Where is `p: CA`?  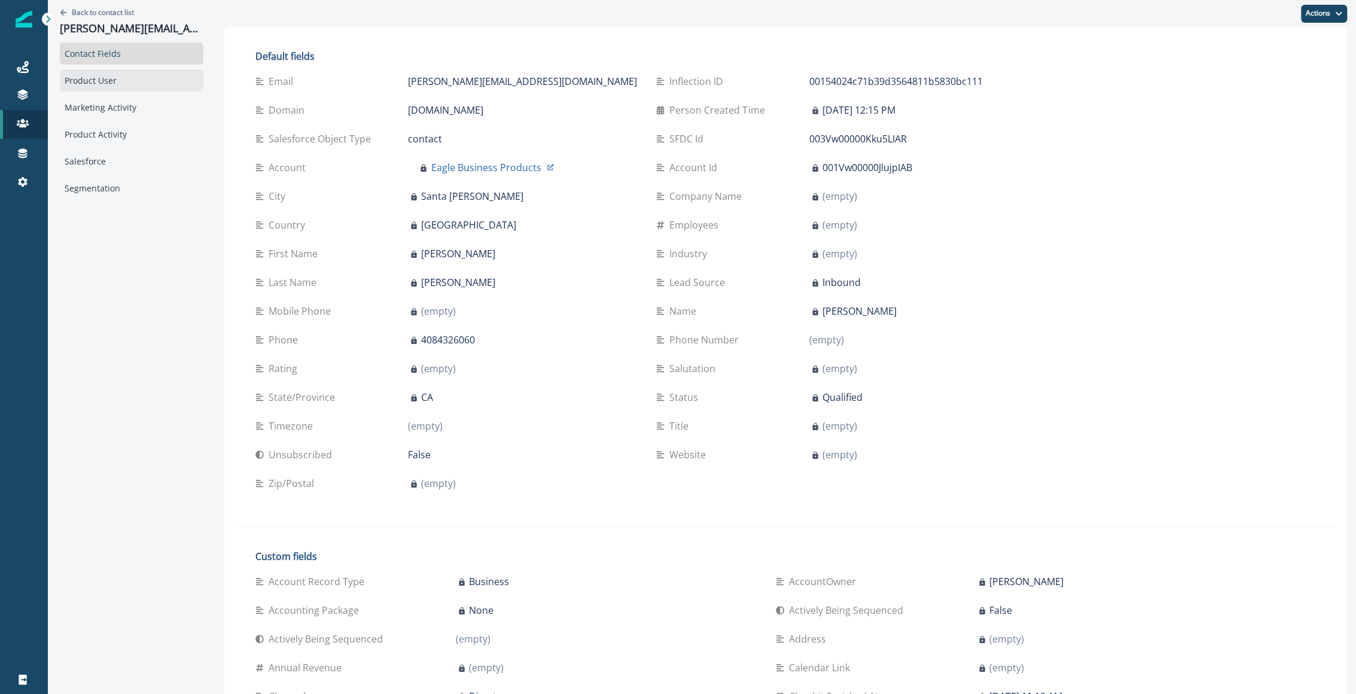 p: CA is located at coordinates (427, 397).